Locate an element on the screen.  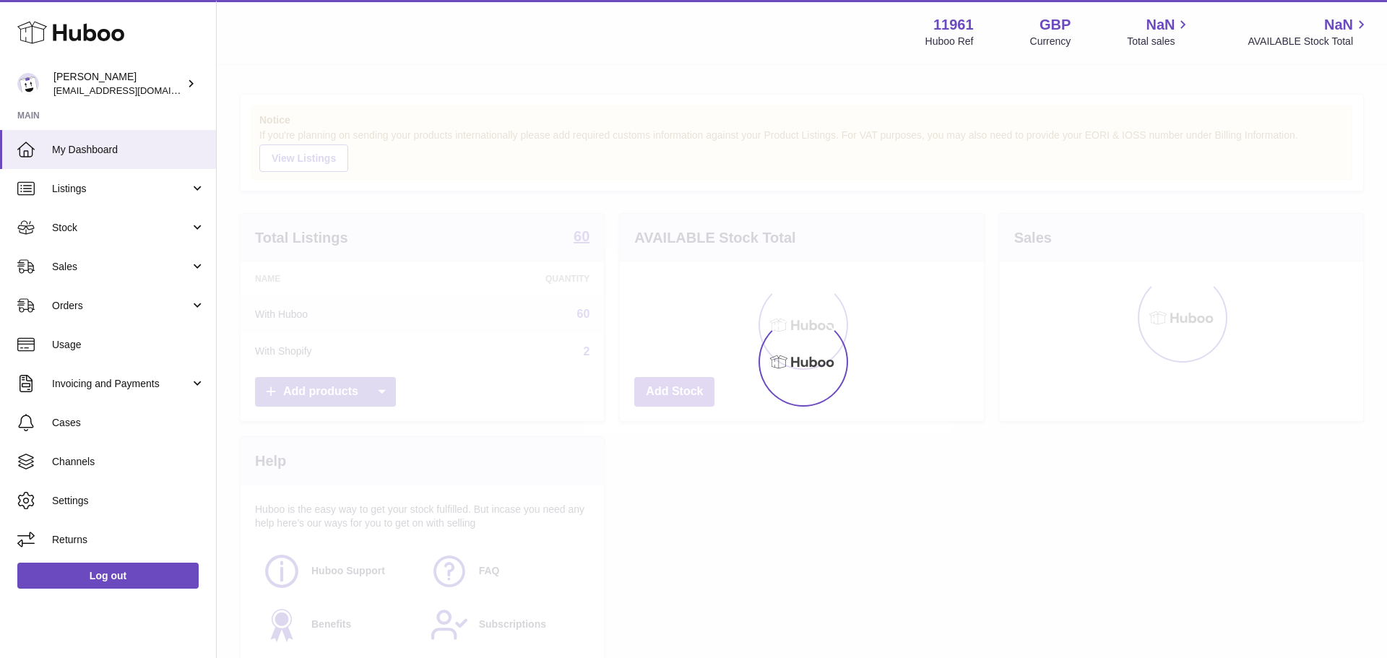
div: Currency is located at coordinates (1050, 41).